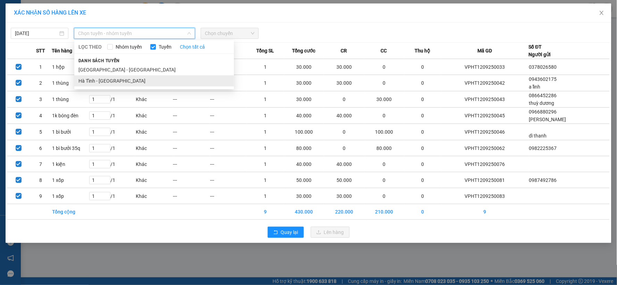 This screenshot has width=617, height=285. Describe the element at coordinates (384, 212) in the screenshot. I see `td: 210.000` at that location.